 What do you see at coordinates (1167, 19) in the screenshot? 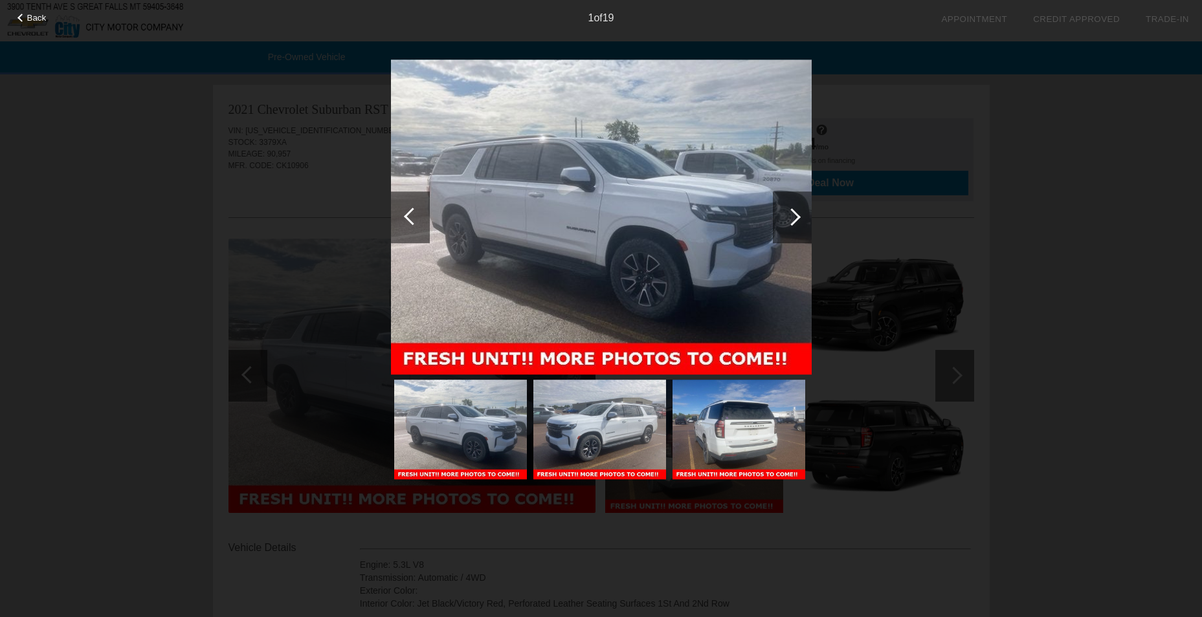
I see `a: Trade-In` at bounding box center [1167, 19].